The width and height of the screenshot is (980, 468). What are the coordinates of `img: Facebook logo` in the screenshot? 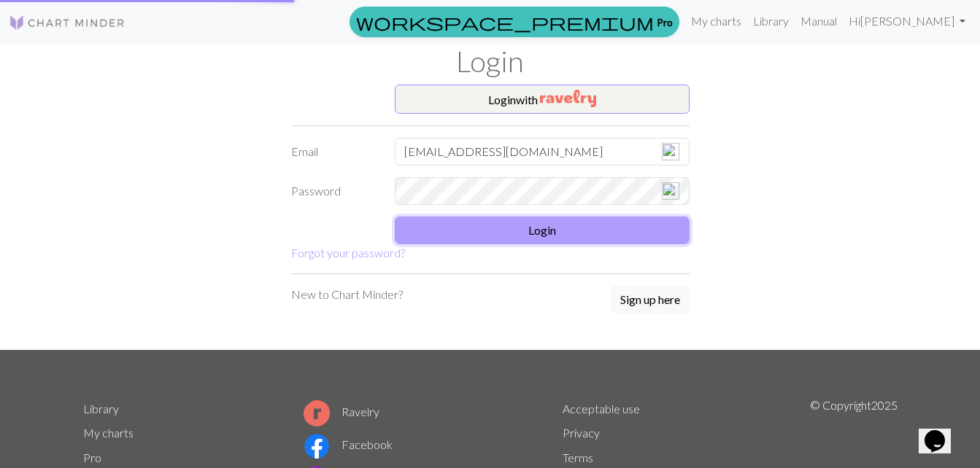 It's located at (317, 446).